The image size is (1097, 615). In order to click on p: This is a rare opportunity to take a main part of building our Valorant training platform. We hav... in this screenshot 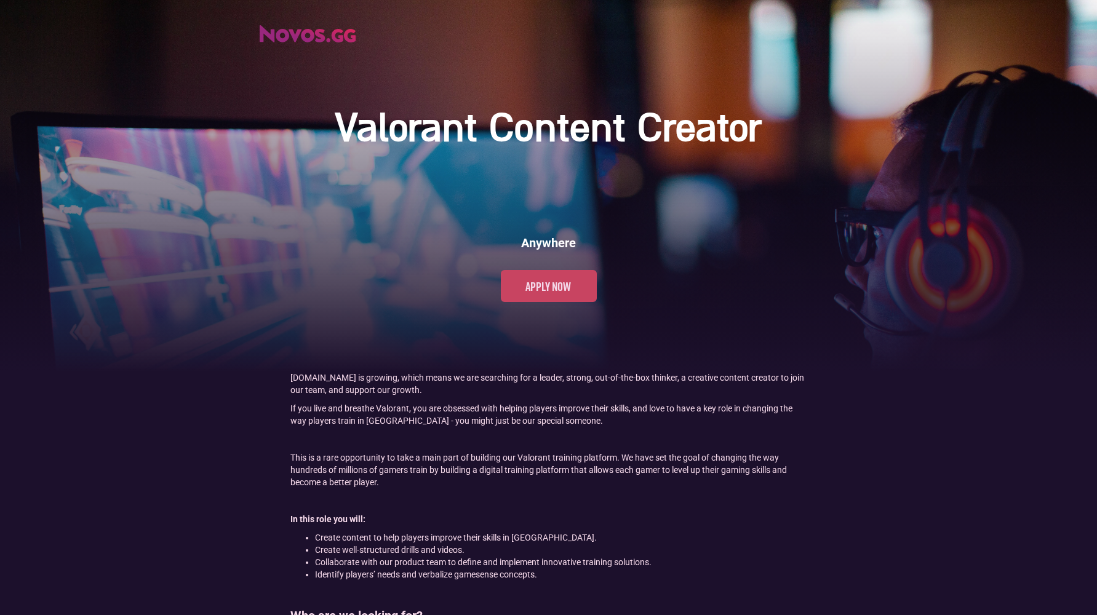, I will do `click(549, 470)`.